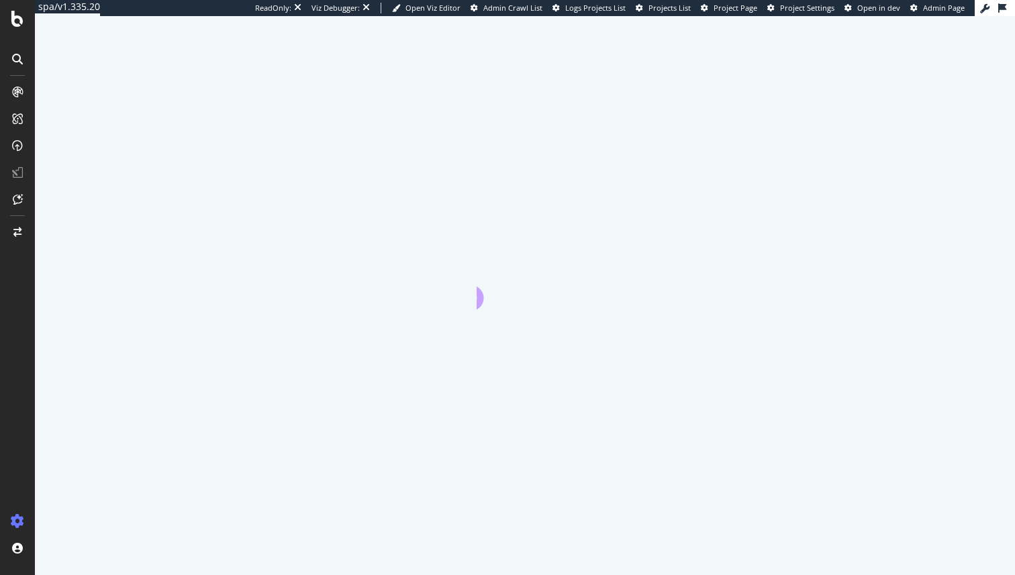  I want to click on span: Logs Projects List, so click(595, 7).